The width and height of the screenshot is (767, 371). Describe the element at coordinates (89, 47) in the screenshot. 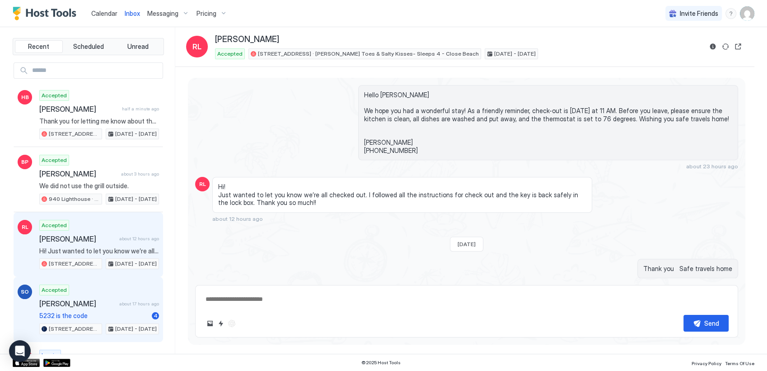

I see `span: Scheduled` at that location.